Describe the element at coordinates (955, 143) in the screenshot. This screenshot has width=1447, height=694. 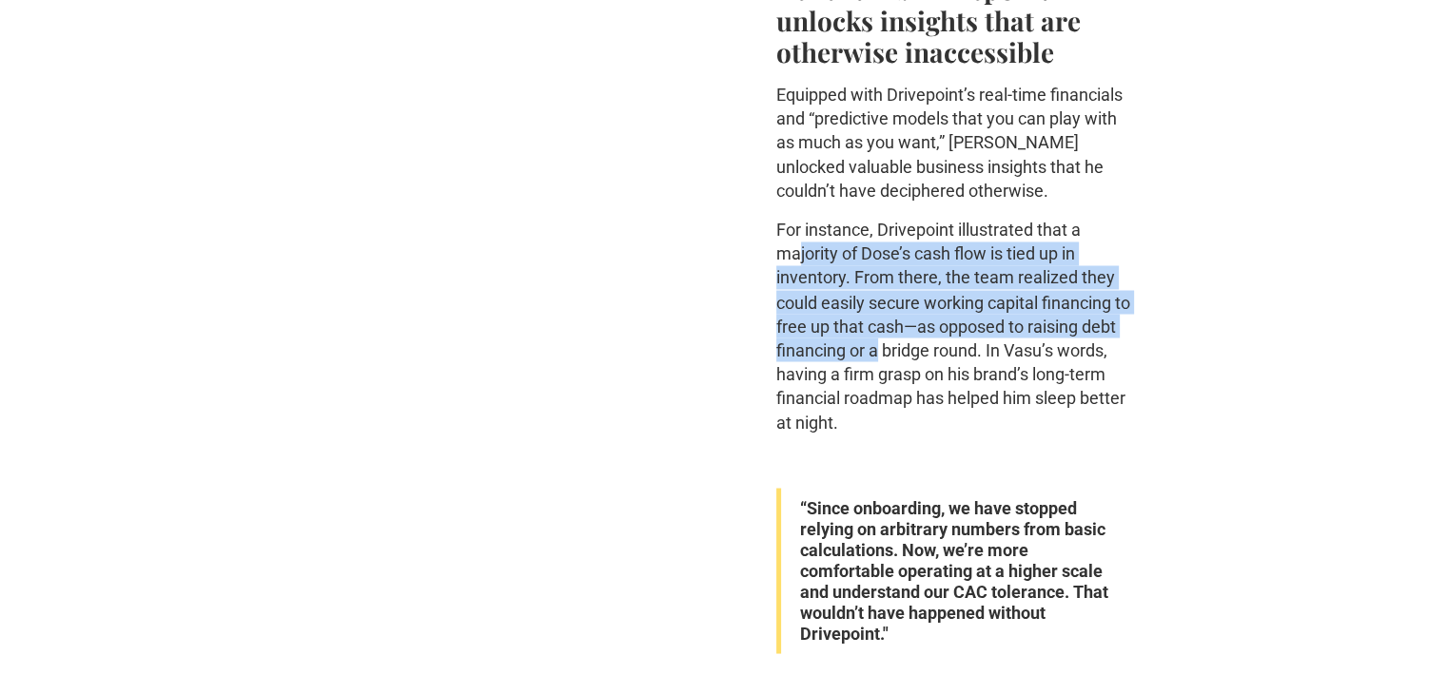
I see `p: Equipped with Drivepoint’s real-time financials and “predictive models that you can play with as ...` at that location.